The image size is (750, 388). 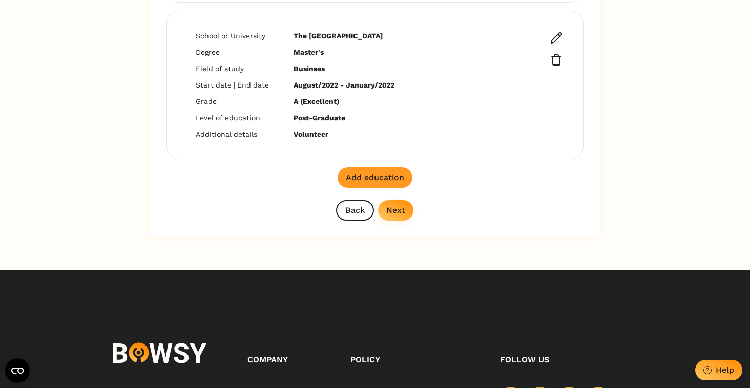 What do you see at coordinates (344, 101) in the screenshot?
I see `td: A (Excellent)` at bounding box center [344, 101].